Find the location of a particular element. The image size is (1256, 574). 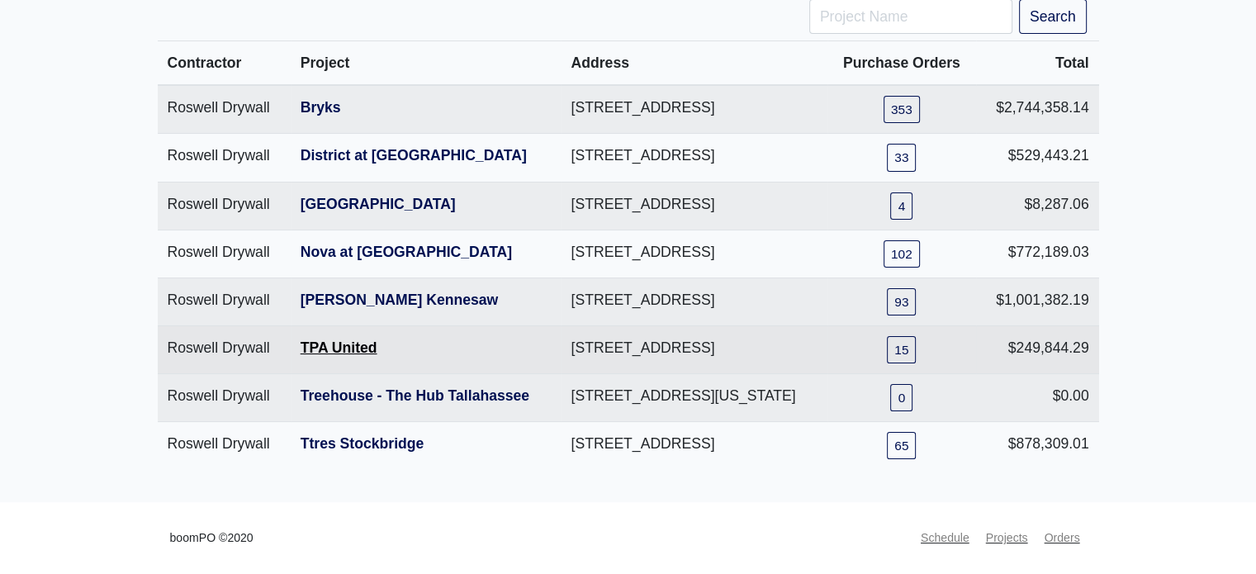

a: 65 is located at coordinates (901, 445).